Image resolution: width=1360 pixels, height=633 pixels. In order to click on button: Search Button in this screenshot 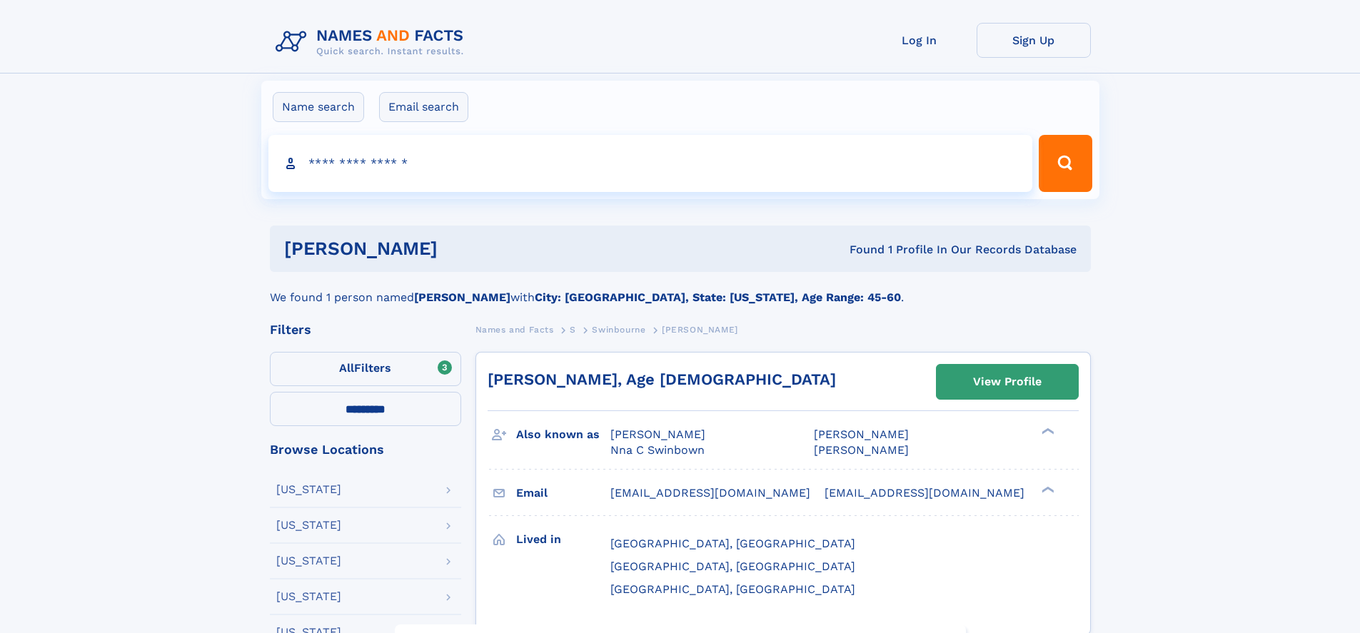, I will do `click(1065, 163)`.